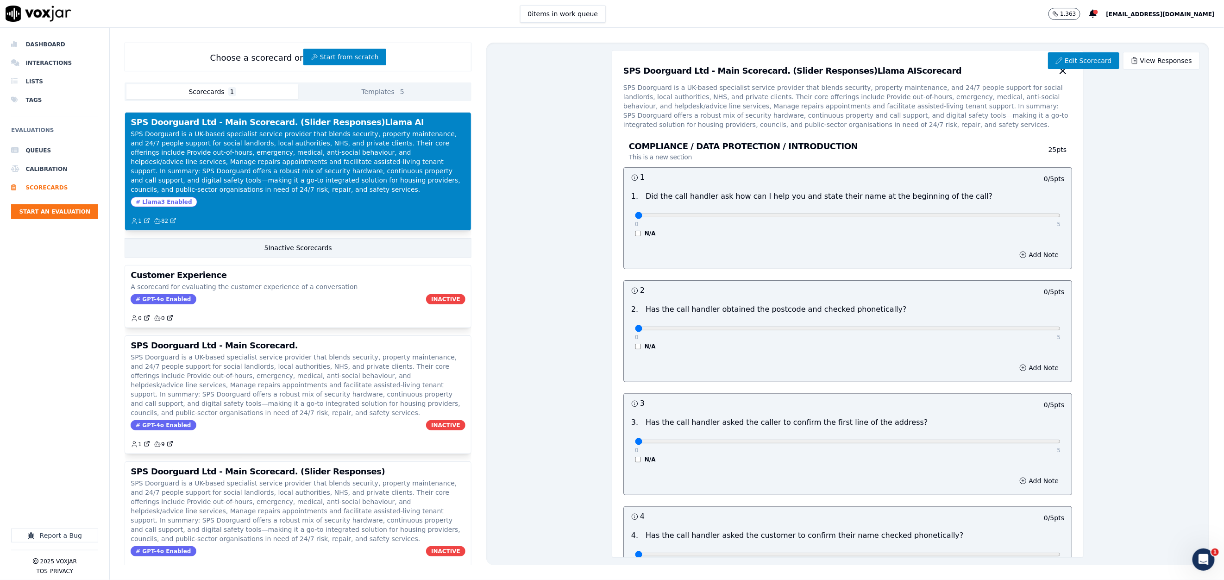  Describe the element at coordinates (298, 287) in the screenshot. I see `p: A scorecard for evaluating the customer experience of a conversation` at that location.